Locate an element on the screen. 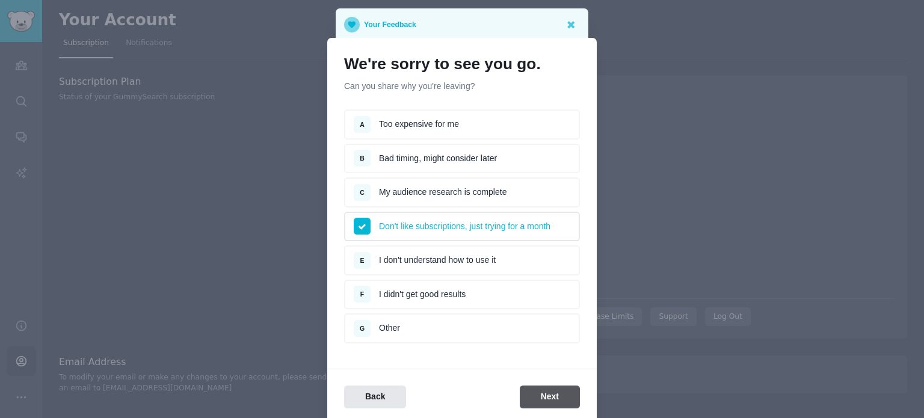 This screenshot has width=924, height=418. h1: We're sorry to see you go. is located at coordinates (462, 64).